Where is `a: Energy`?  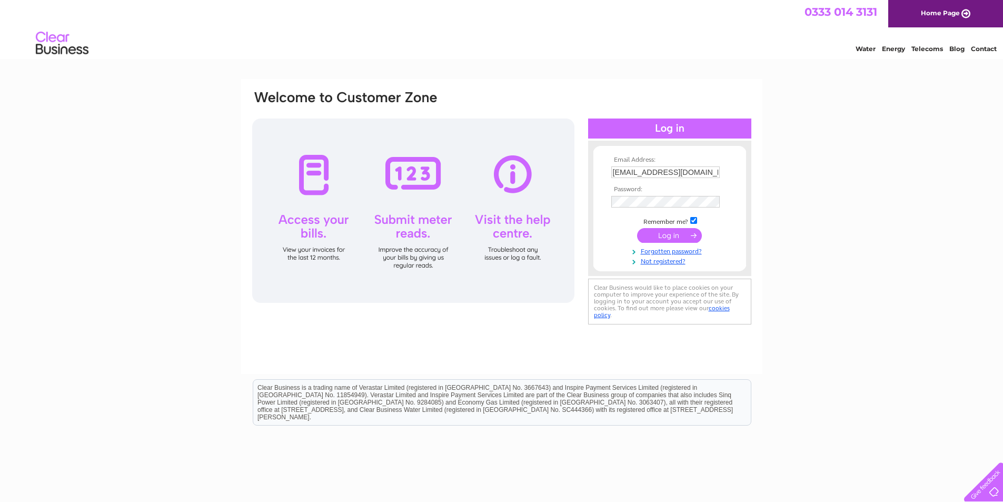
a: Energy is located at coordinates (893, 48).